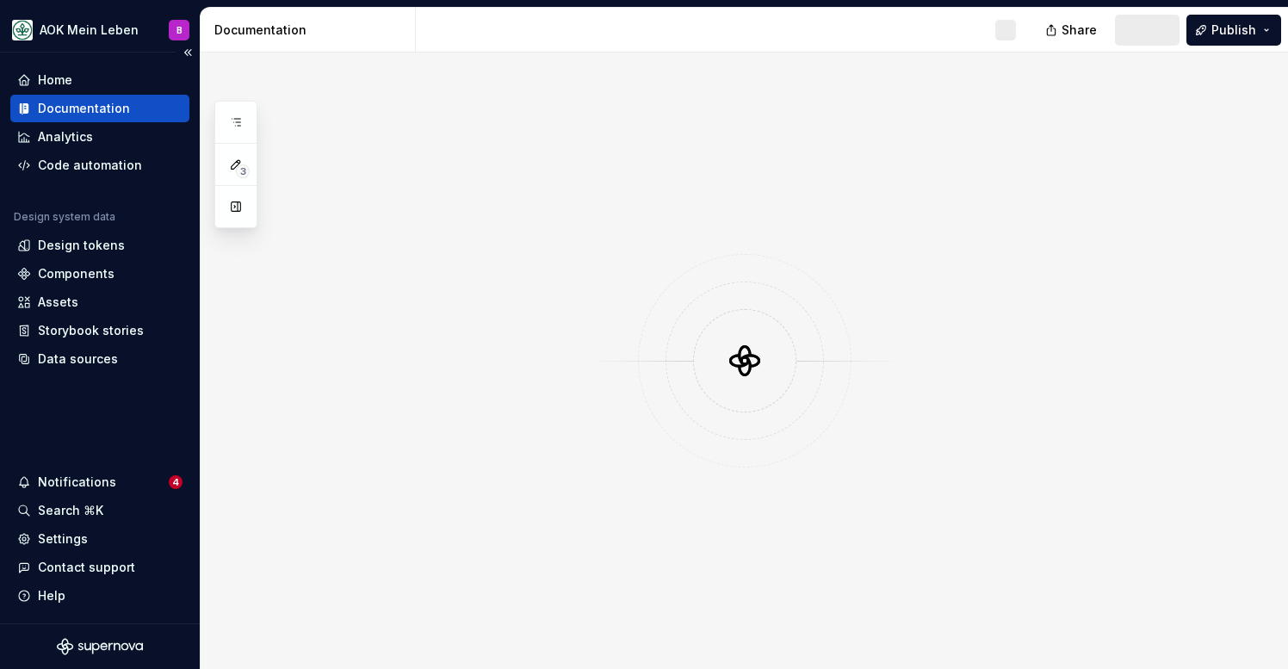 This screenshot has height=669, width=1288. Describe the element at coordinates (100, 274) in the screenshot. I see `a: Components` at that location.